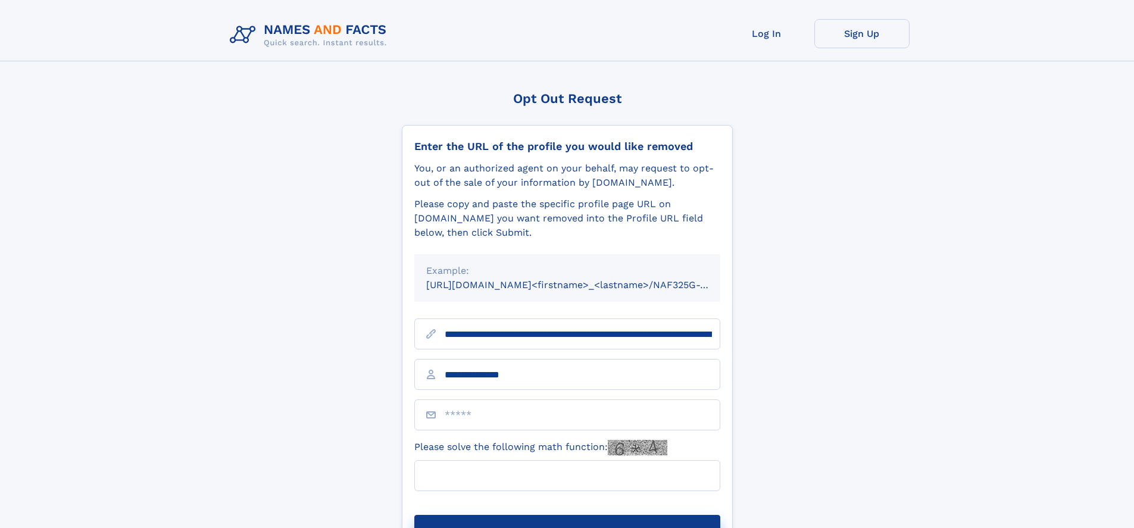 The height and width of the screenshot is (528, 1134). What do you see at coordinates (311, 35) in the screenshot?
I see `img: Logo Names and Facts` at bounding box center [311, 35].